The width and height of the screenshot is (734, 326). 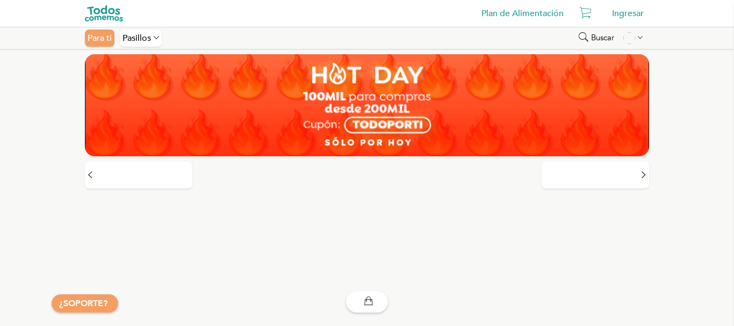 I want to click on span: Buscar, so click(x=602, y=38).